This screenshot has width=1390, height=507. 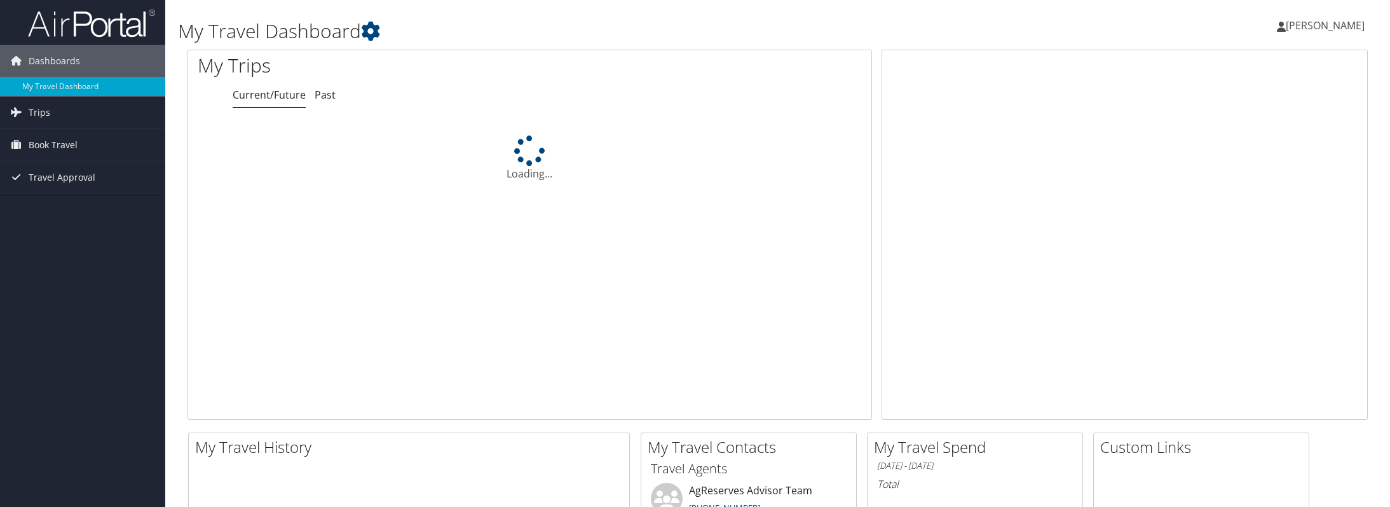 I want to click on img: airportal-logo.png, so click(x=92, y=23).